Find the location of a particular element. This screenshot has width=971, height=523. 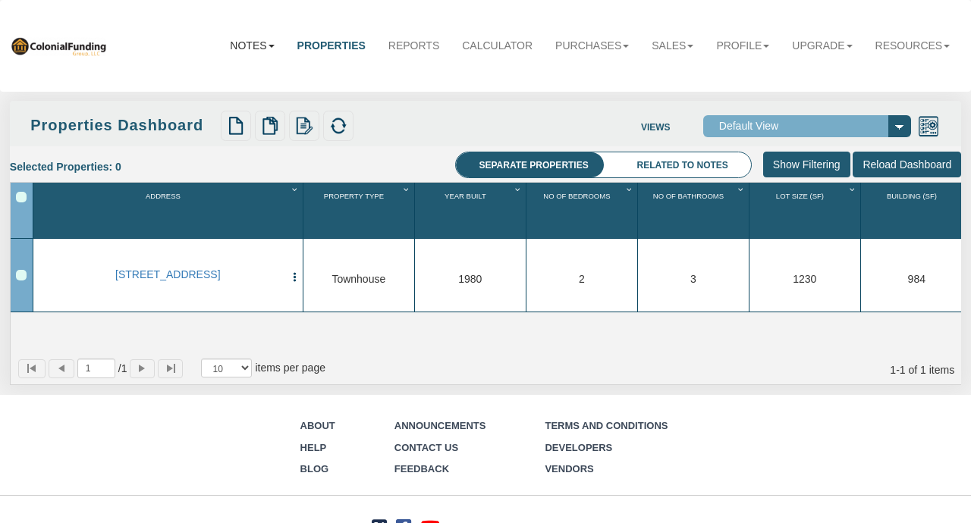

div: Row 1, Row Selection Checkbox is located at coordinates (21, 275).